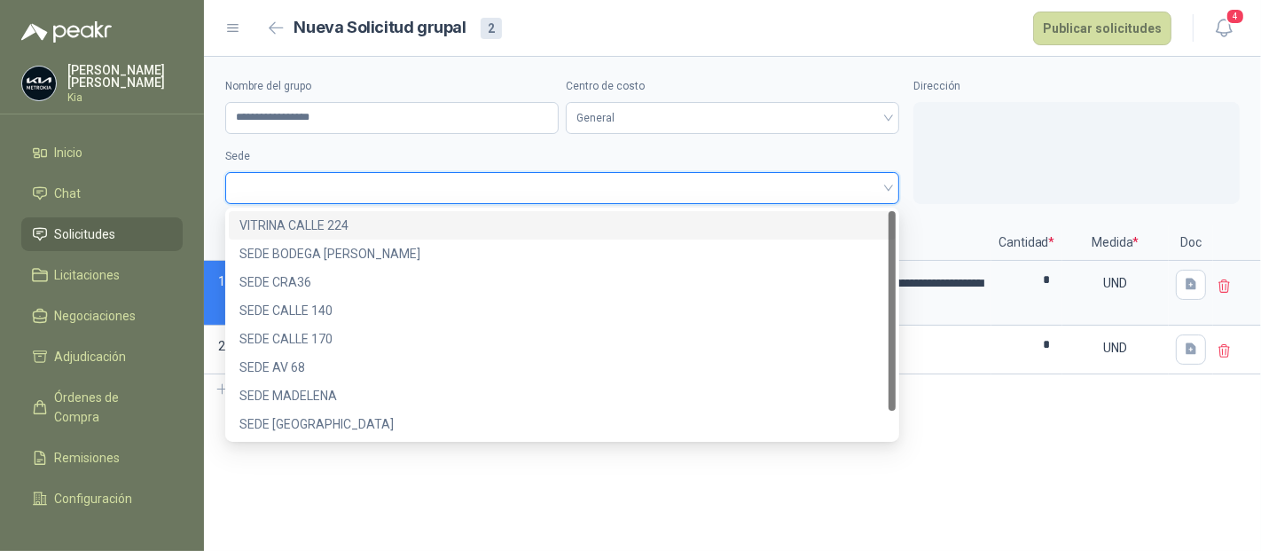 This screenshot has height=551, width=1261. Describe the element at coordinates (222, 349) in the screenshot. I see `p: 2` at that location.